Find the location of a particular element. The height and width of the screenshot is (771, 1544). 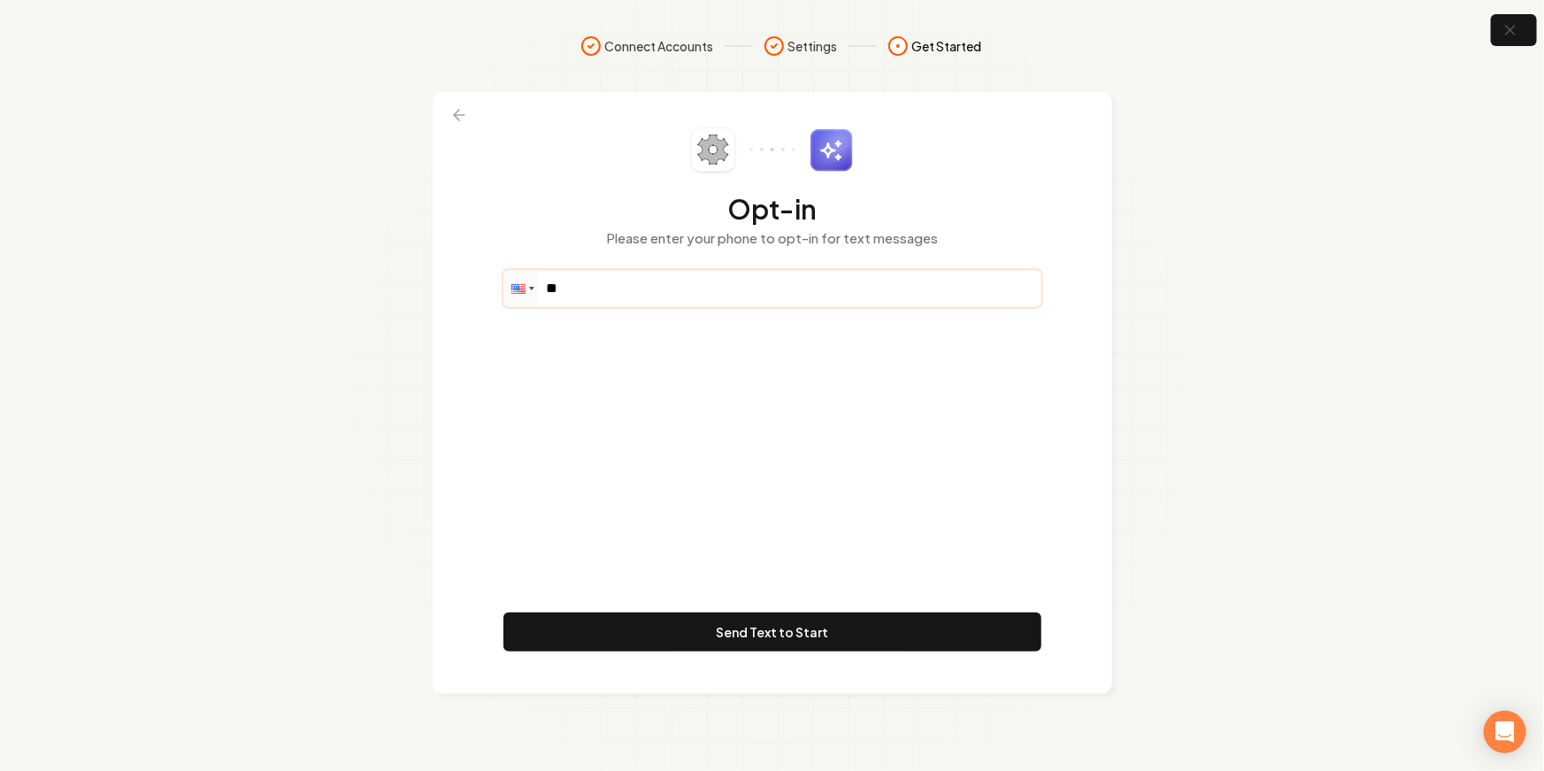

h2: Opt-in is located at coordinates (773, 209).